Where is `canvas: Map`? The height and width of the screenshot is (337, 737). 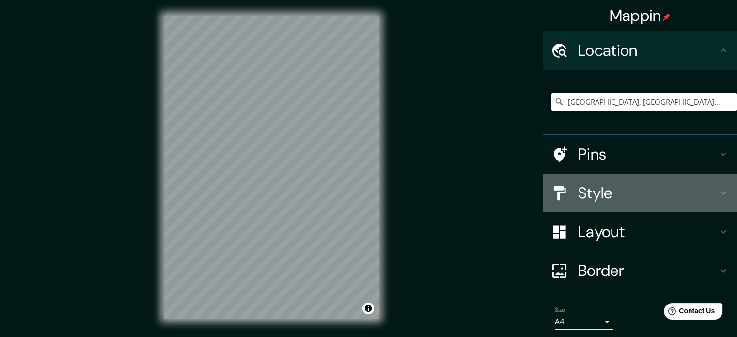 canvas: Map is located at coordinates (271, 167).